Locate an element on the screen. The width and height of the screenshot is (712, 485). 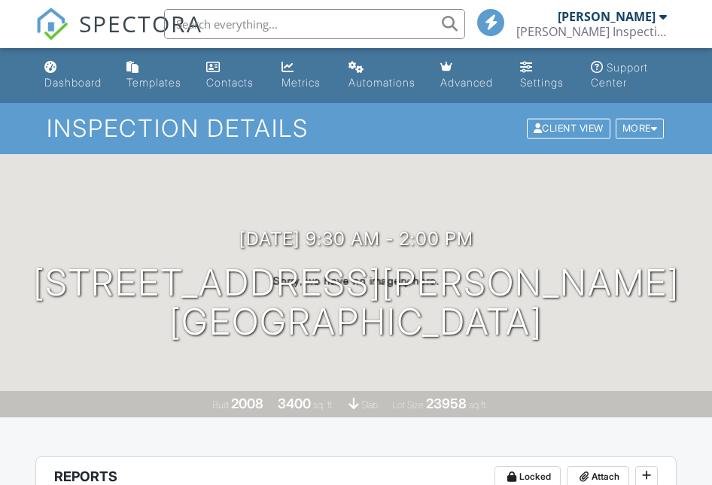
div: Automations is located at coordinates (381, 82).